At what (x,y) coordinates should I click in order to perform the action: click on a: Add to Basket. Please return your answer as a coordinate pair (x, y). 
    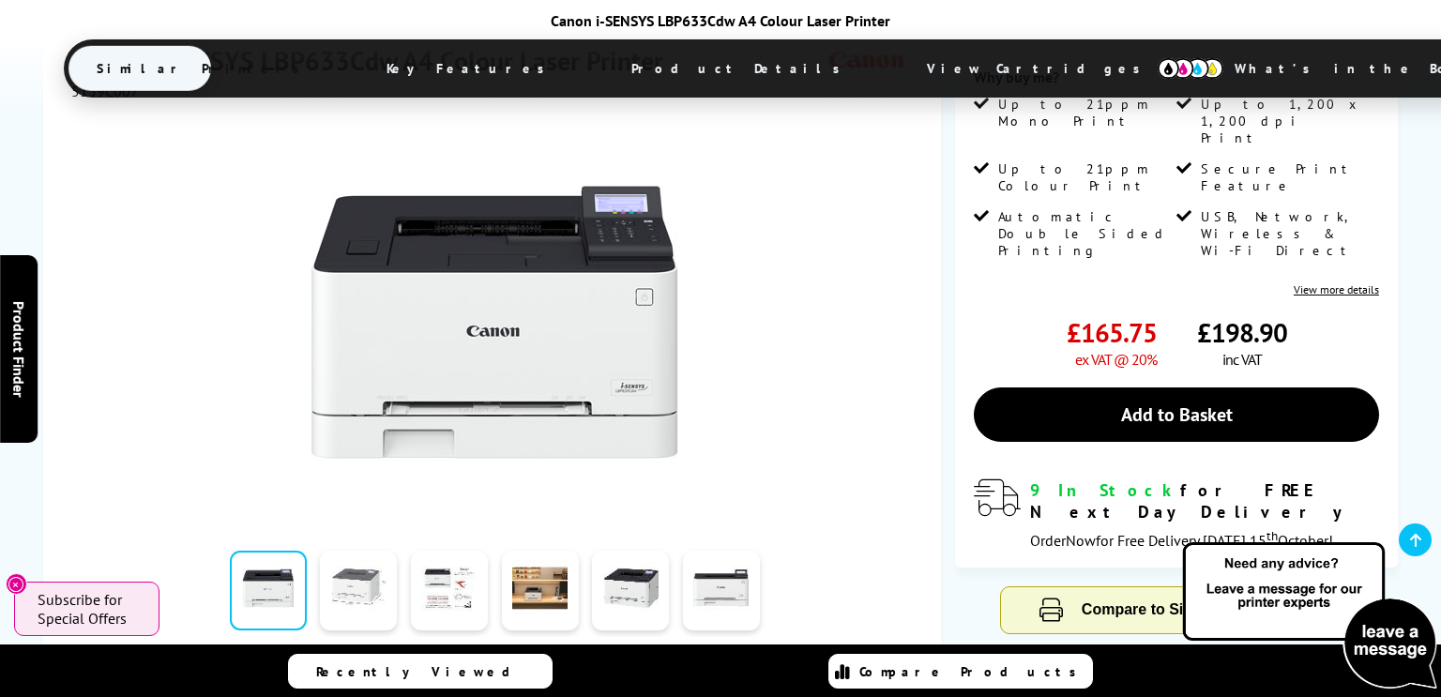
    Looking at the image, I should click on (1176, 415).